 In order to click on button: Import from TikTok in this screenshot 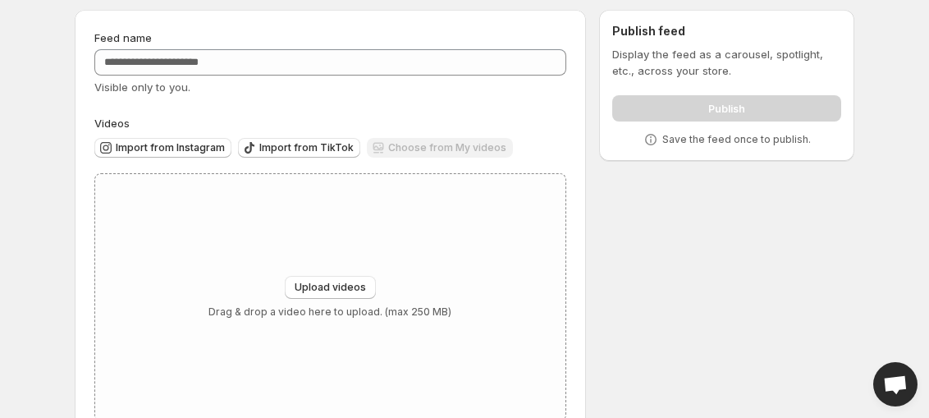, I will do `click(299, 148)`.